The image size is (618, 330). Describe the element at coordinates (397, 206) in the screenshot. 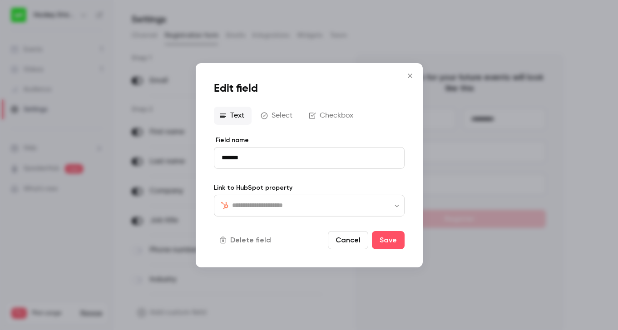

I see `button: Open` at that location.